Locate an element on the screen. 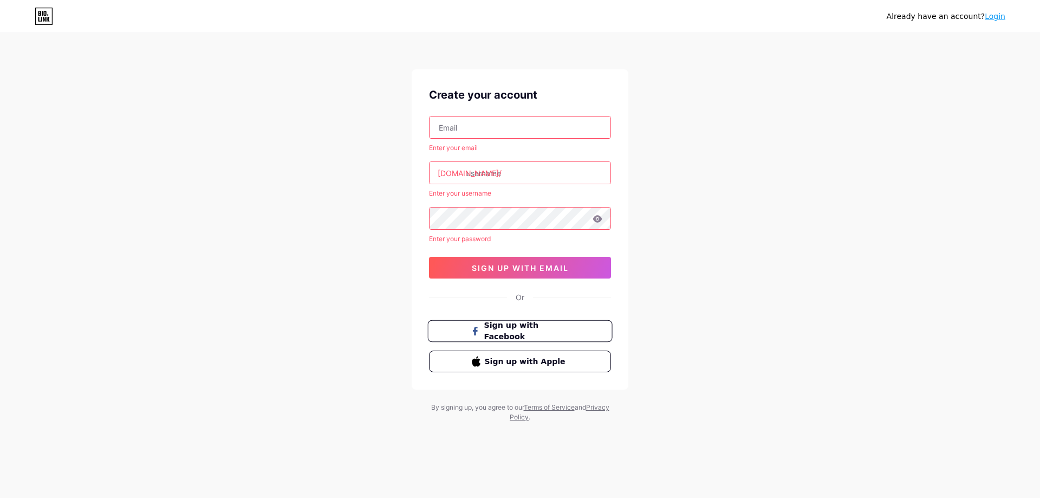  div: Enter your email is located at coordinates (520, 148).